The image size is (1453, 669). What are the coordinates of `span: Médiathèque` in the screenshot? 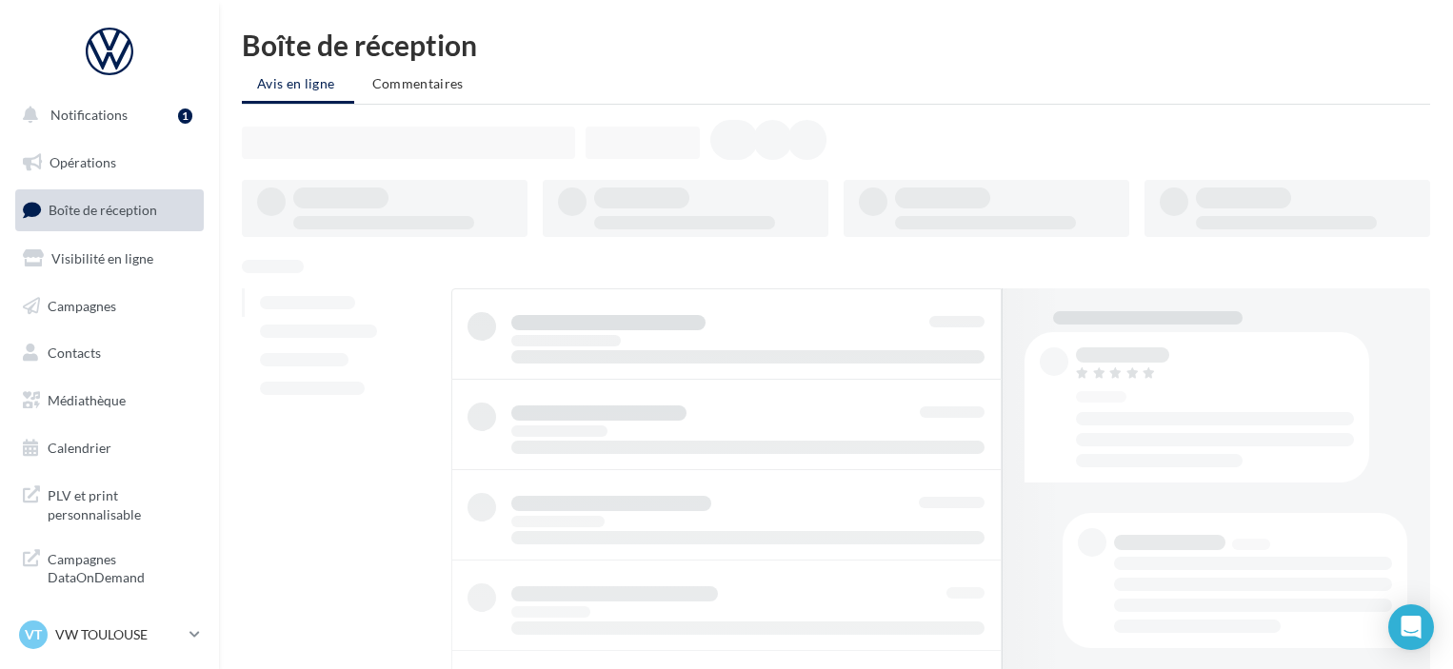 It's located at (87, 400).